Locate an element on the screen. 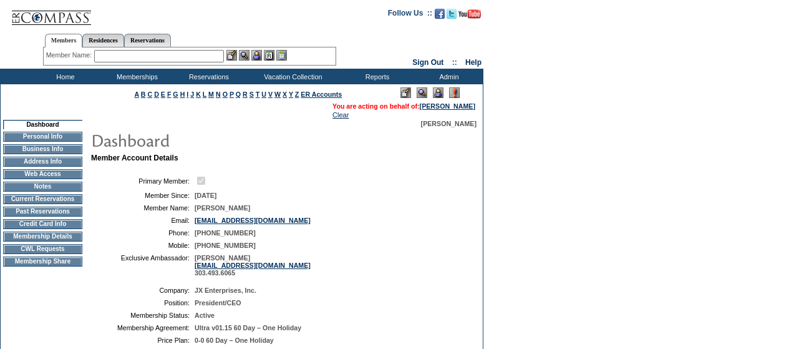 The image size is (789, 349). a: W is located at coordinates (277, 94).